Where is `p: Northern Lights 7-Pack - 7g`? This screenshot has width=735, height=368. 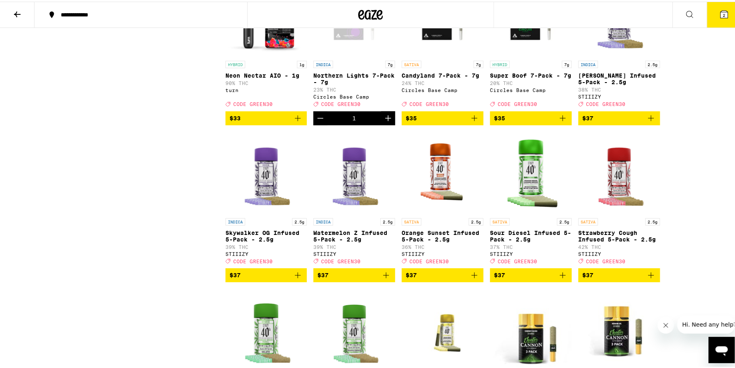
p: Northern Lights 7-Pack - 7g is located at coordinates (354, 77).